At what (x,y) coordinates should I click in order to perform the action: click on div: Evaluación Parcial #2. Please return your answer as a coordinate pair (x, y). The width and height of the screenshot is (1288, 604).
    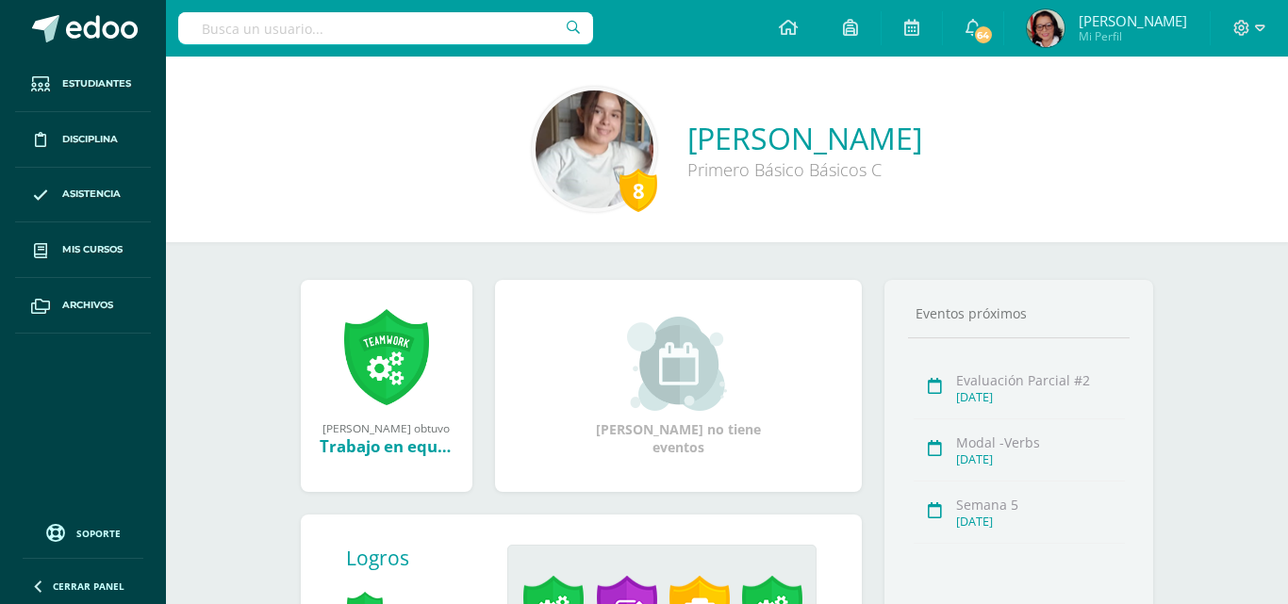
    Looking at the image, I should click on (1040, 380).